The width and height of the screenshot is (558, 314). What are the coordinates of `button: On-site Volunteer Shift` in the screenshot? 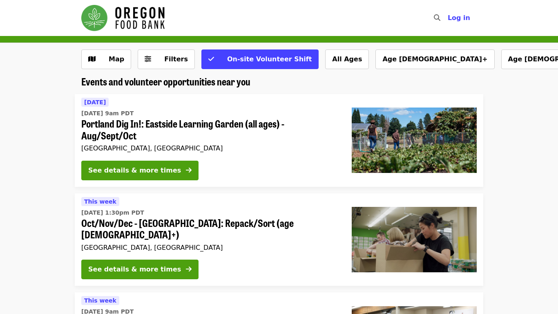 It's located at (260, 59).